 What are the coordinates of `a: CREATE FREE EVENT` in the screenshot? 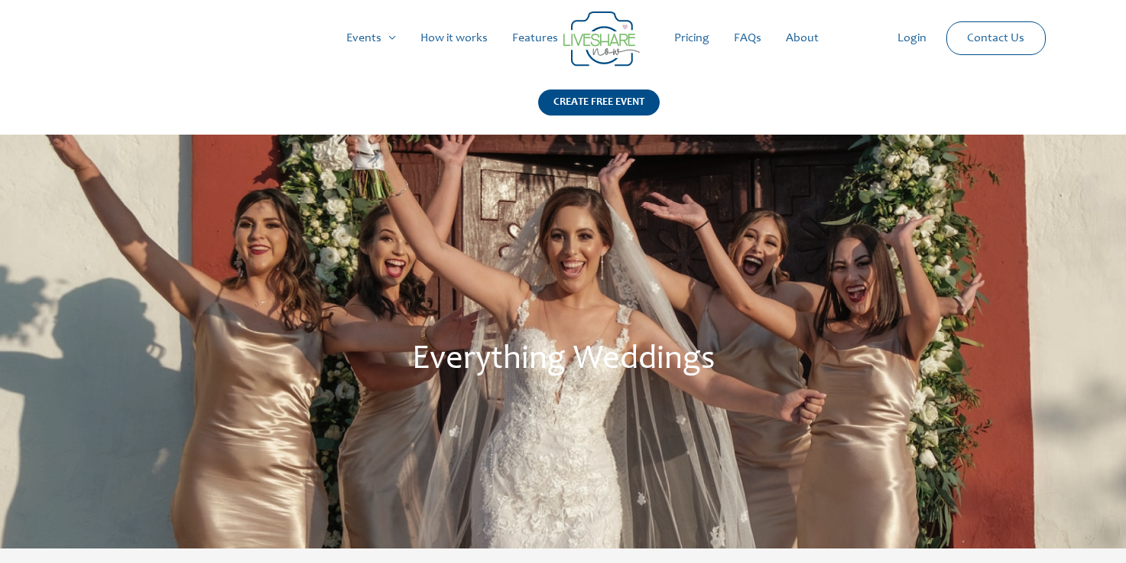 It's located at (599, 112).